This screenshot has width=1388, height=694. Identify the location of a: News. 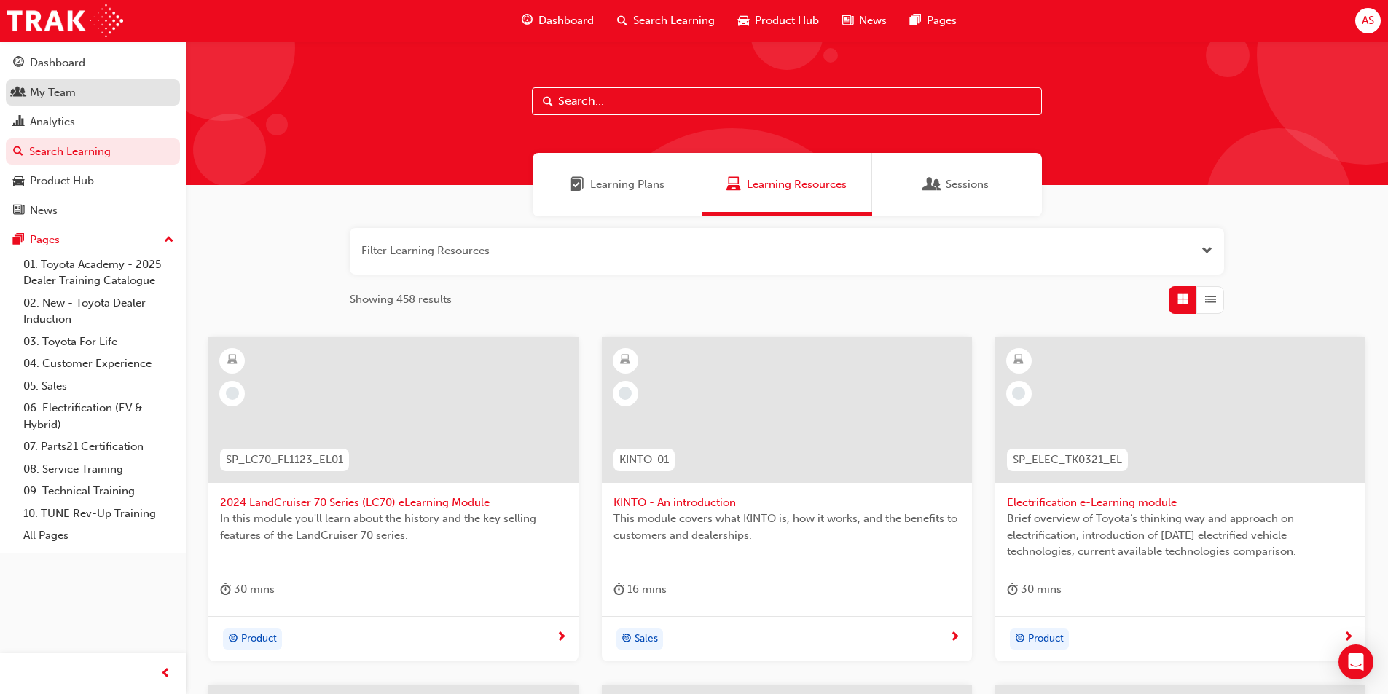
(93, 211).